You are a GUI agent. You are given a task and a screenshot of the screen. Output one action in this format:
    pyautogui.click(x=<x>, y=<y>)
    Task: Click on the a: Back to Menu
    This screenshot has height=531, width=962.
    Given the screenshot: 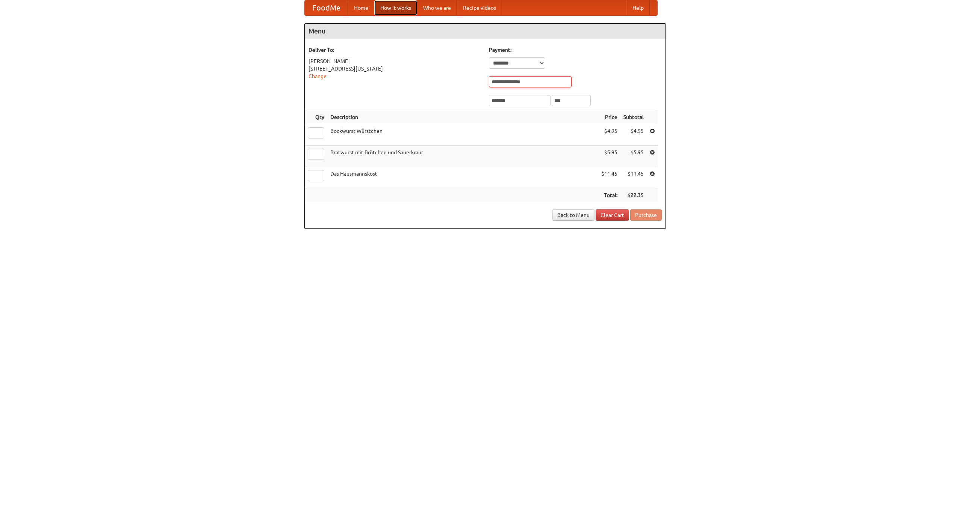 What is the action you would take?
    pyautogui.click(x=573, y=215)
    